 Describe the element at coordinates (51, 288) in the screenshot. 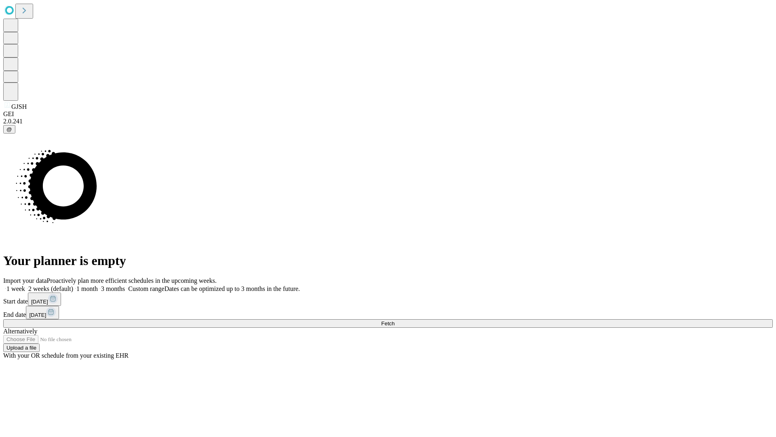

I see `span: 2 weeks (default)` at that location.